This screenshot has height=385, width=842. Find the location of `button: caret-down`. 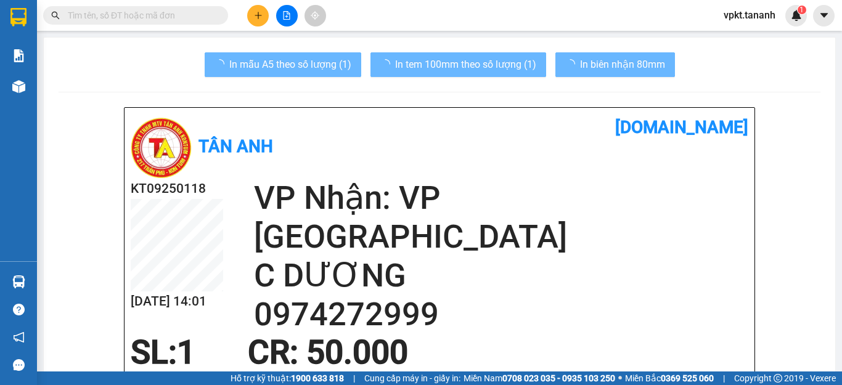

button: caret-down is located at coordinates (823, 15).